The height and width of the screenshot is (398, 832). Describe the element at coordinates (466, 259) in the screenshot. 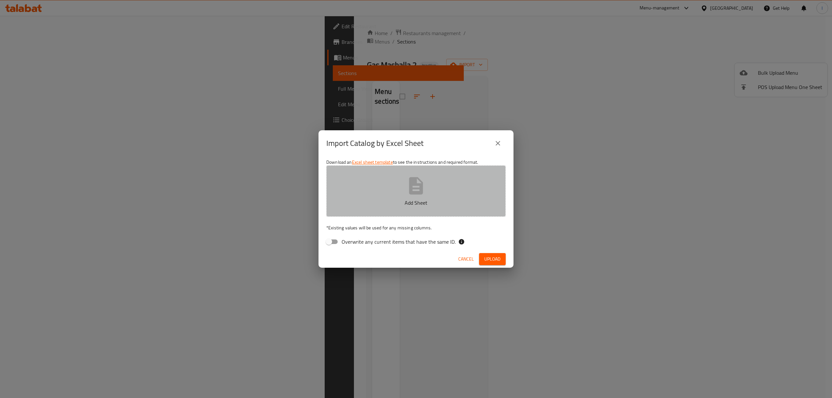

I see `button: Cancel` at that location.